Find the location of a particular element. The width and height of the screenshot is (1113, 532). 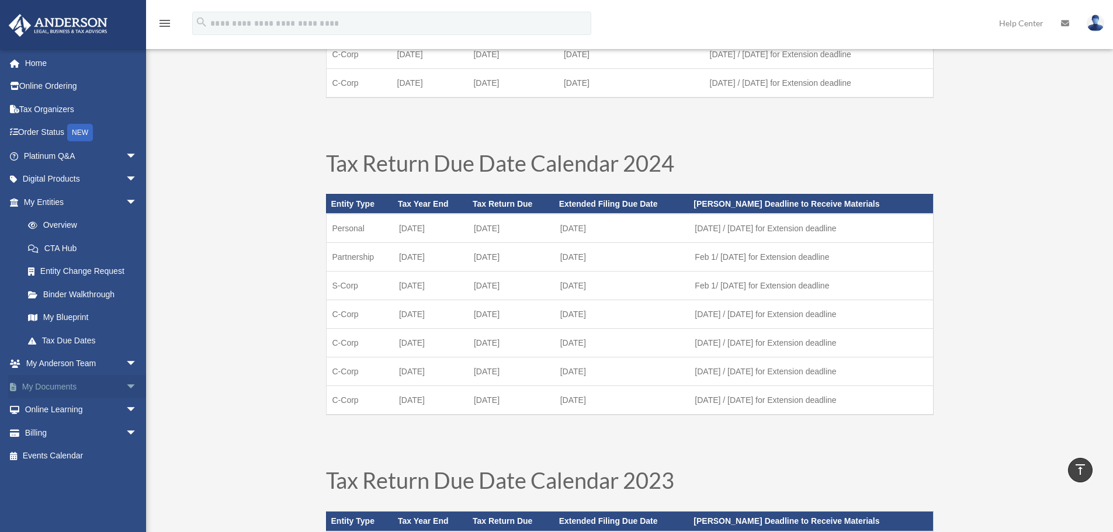

i: menu is located at coordinates (165, 23).